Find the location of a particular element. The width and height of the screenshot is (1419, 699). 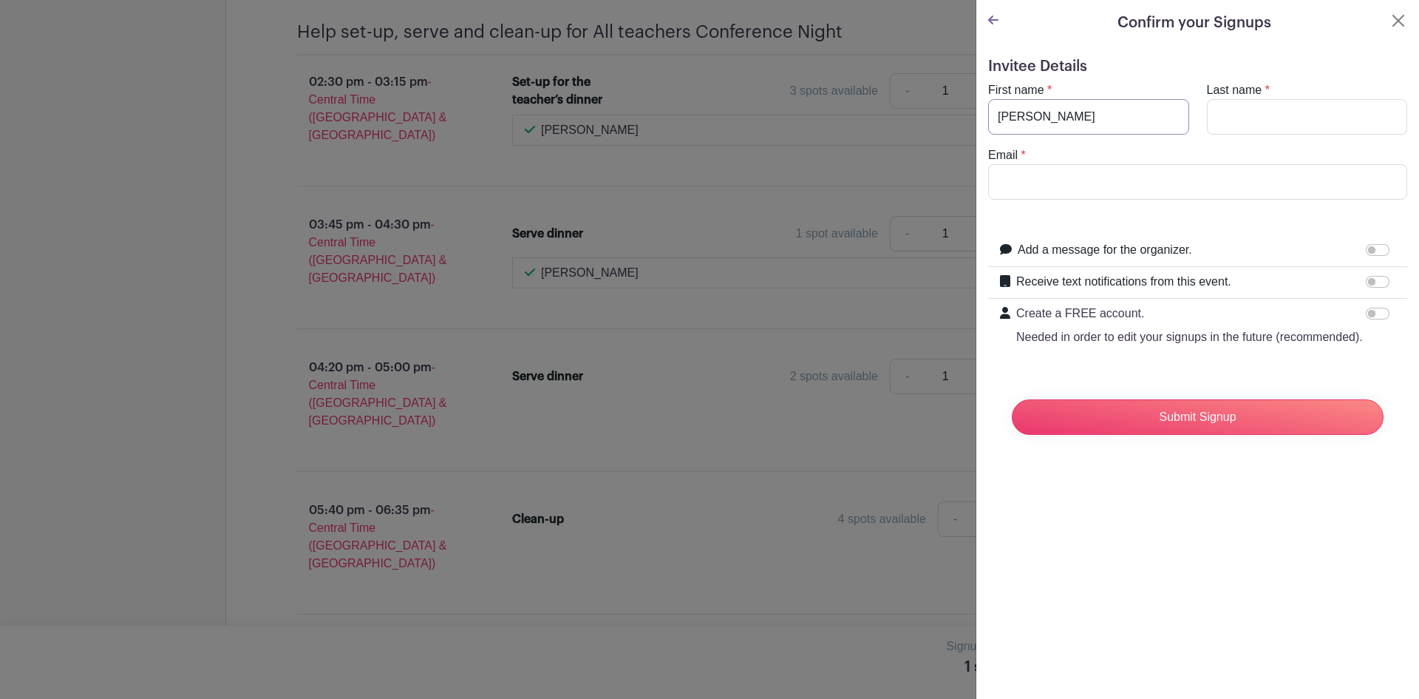

button: Close is located at coordinates (1399, 21).